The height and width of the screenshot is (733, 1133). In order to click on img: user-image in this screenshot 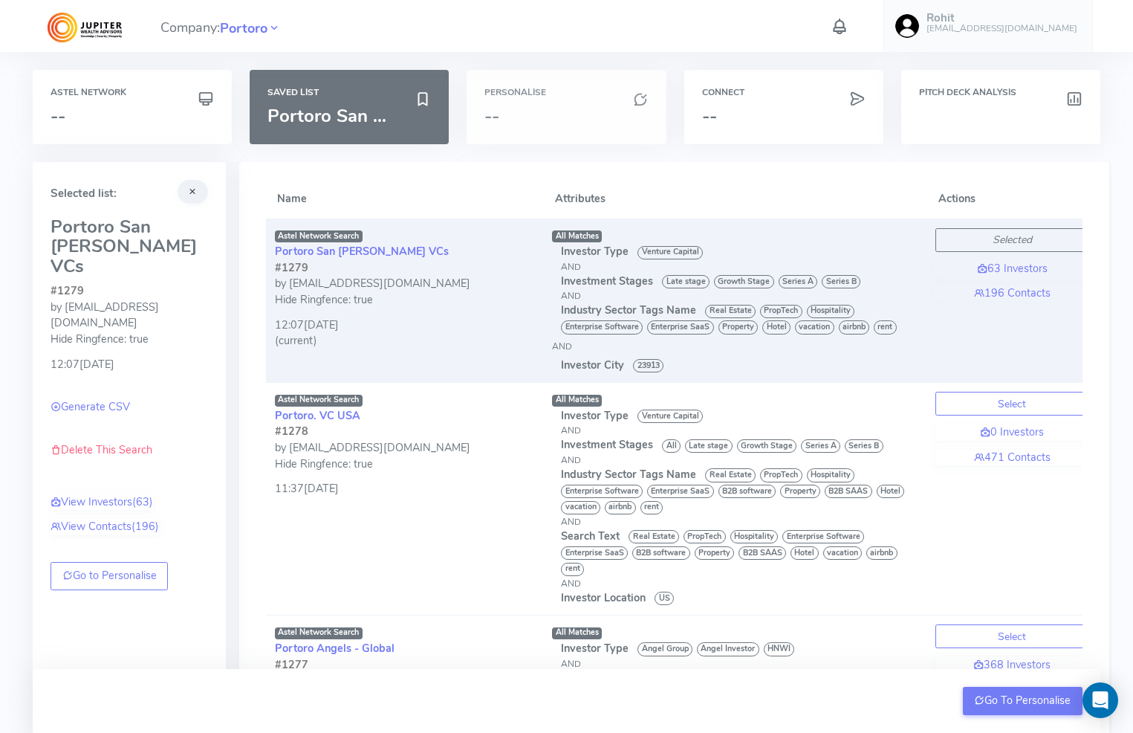, I will do `click(907, 26)`.